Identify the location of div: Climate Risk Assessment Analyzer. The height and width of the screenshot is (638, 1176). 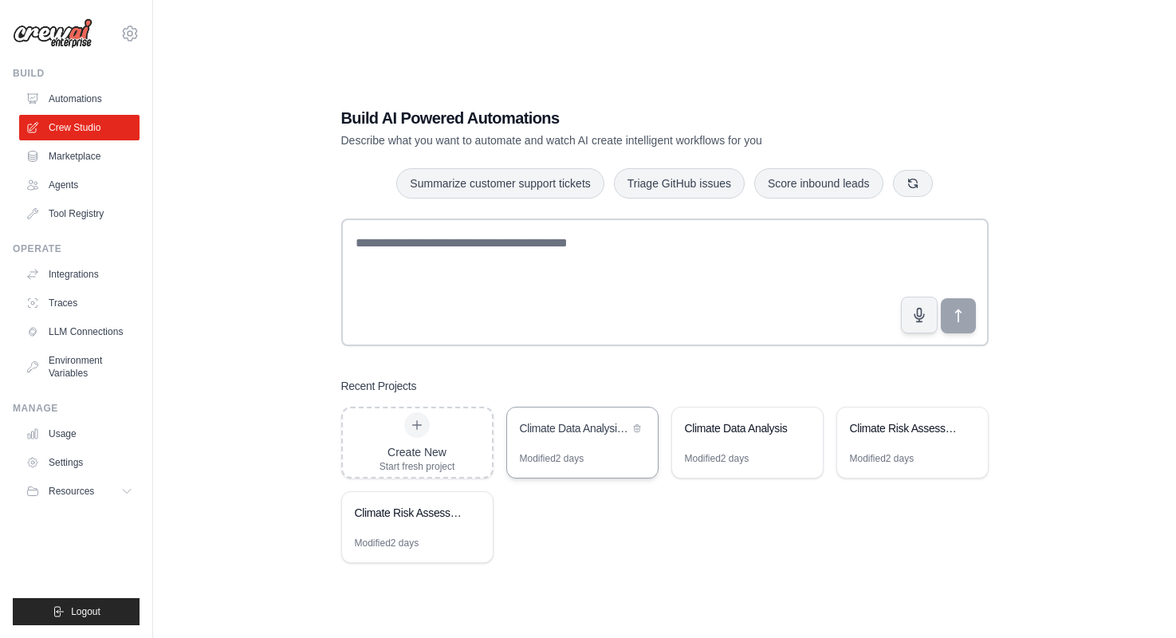
(409, 513).